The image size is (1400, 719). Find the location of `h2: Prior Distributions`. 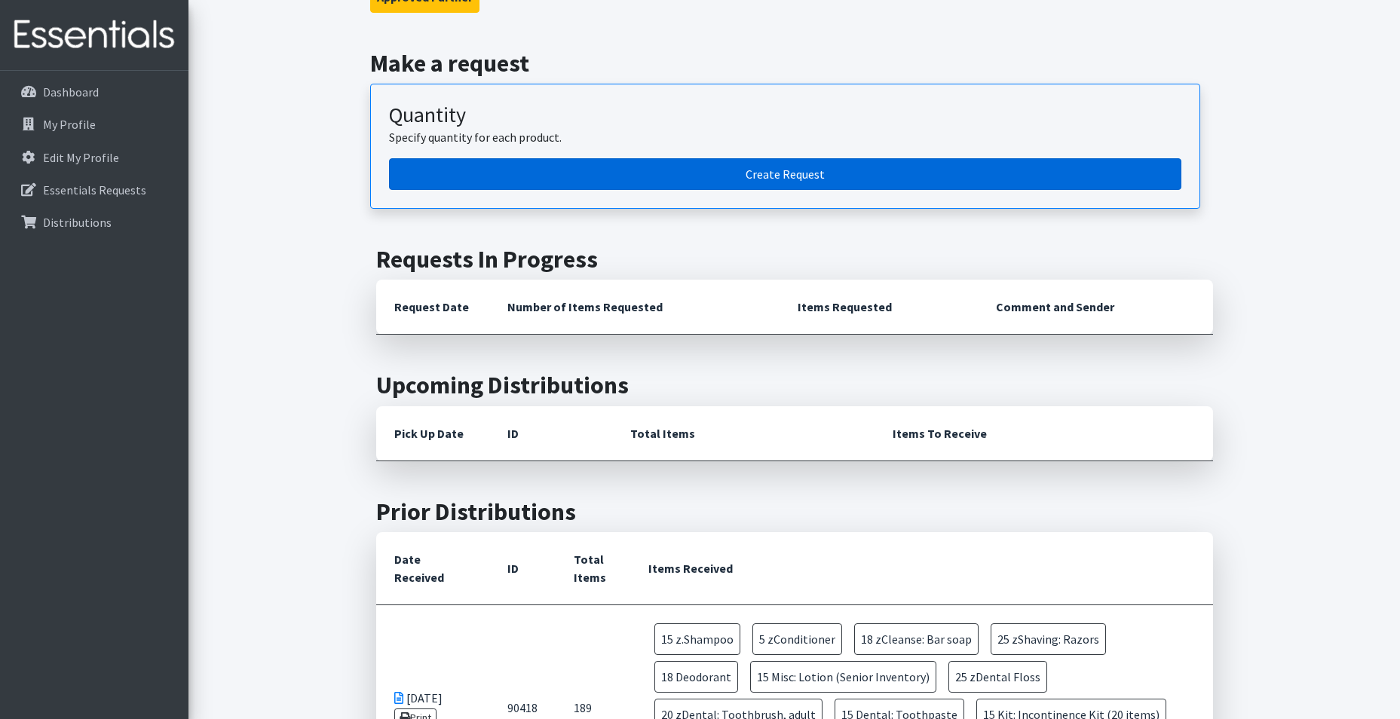

h2: Prior Distributions is located at coordinates (795, 512).